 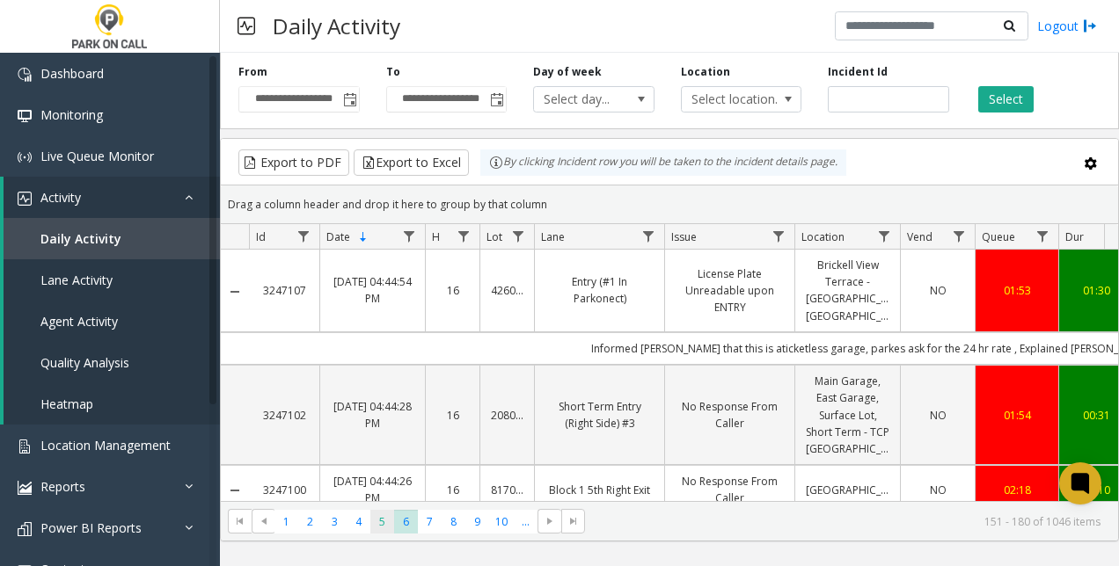 I want to click on span: Page 1, so click(x=286, y=522).